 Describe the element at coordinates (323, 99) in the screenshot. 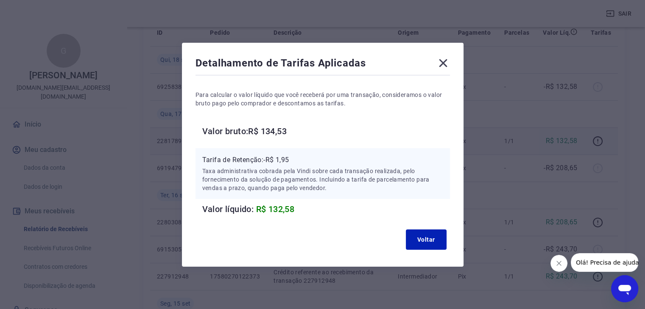

I see `p: Para calcular o valor líquido que você receberá por uma transação, consideramos o valor bruto pag...` at that location.